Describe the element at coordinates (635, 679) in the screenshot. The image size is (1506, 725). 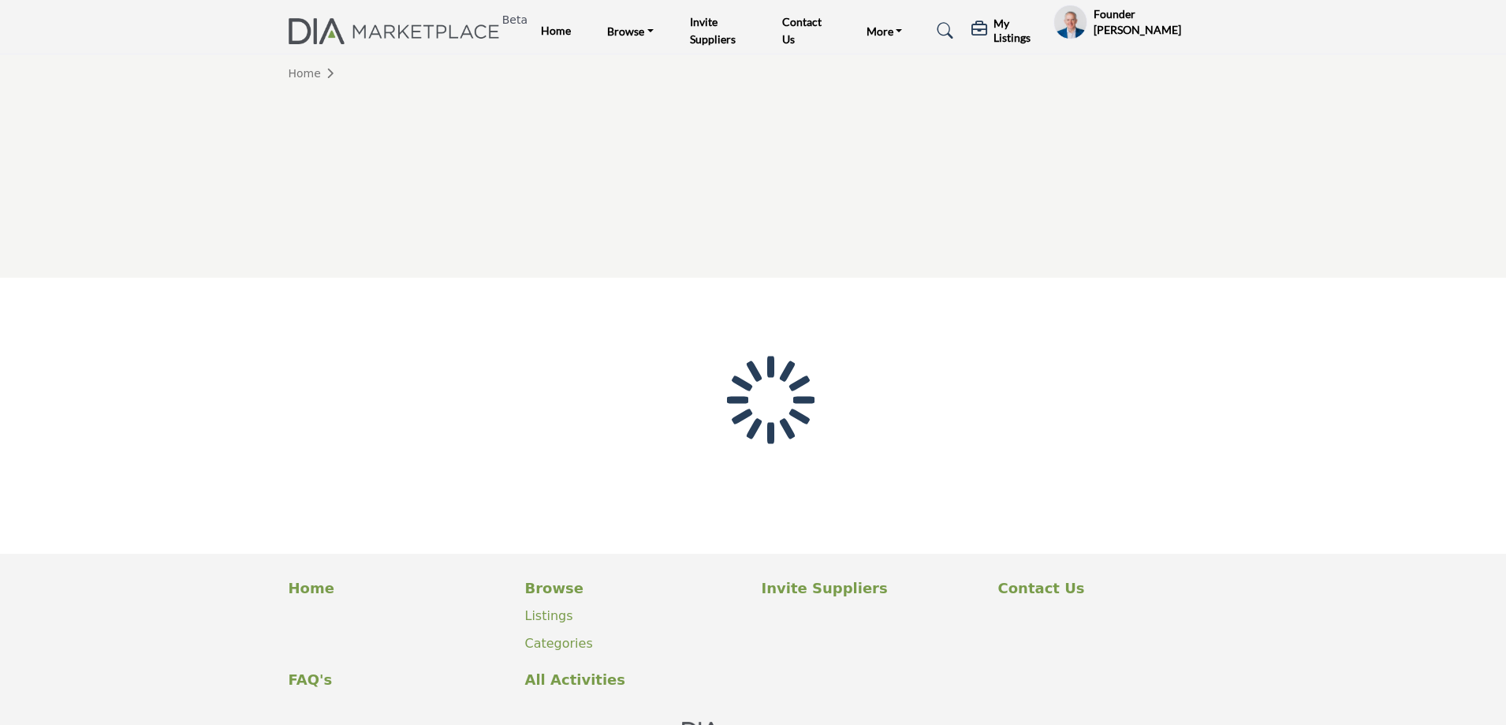
I see `p: All Activities` at that location.